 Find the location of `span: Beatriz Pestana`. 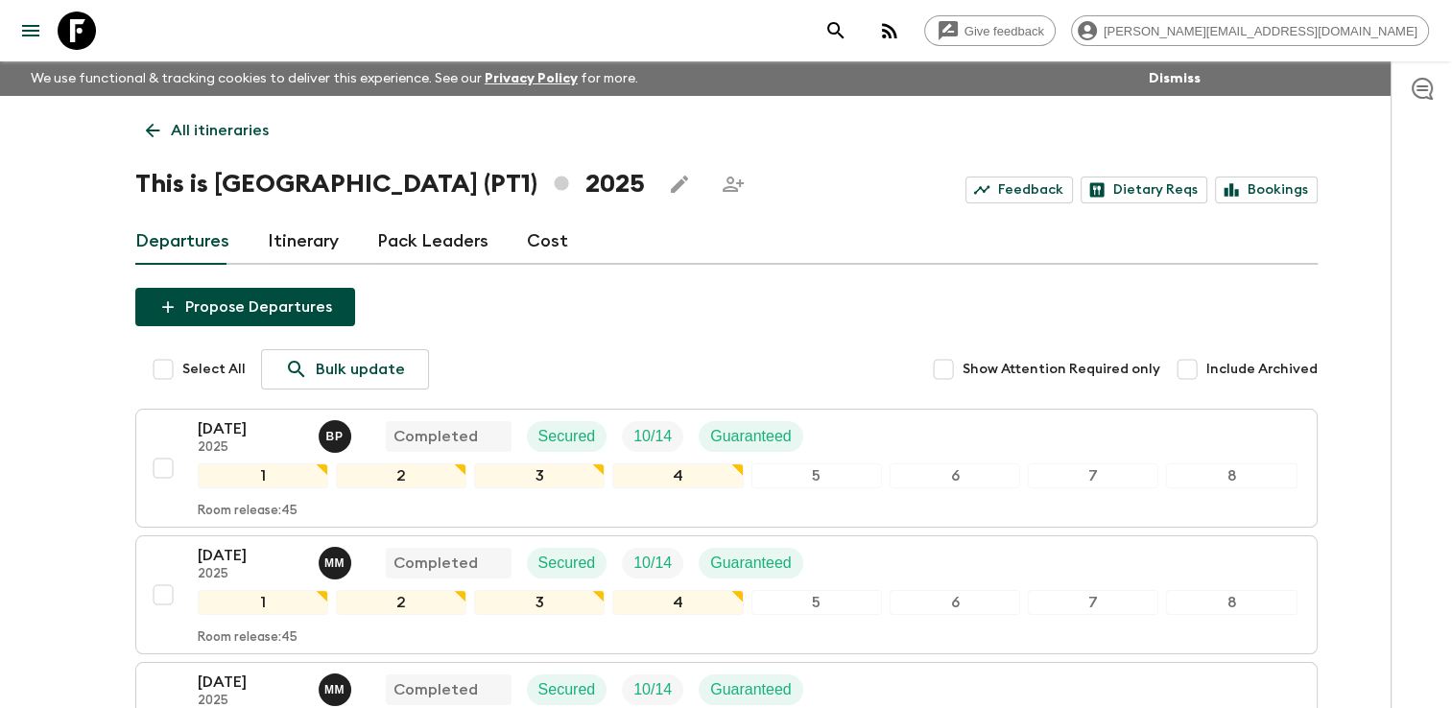

span: Beatriz Pestana is located at coordinates (337, 434).